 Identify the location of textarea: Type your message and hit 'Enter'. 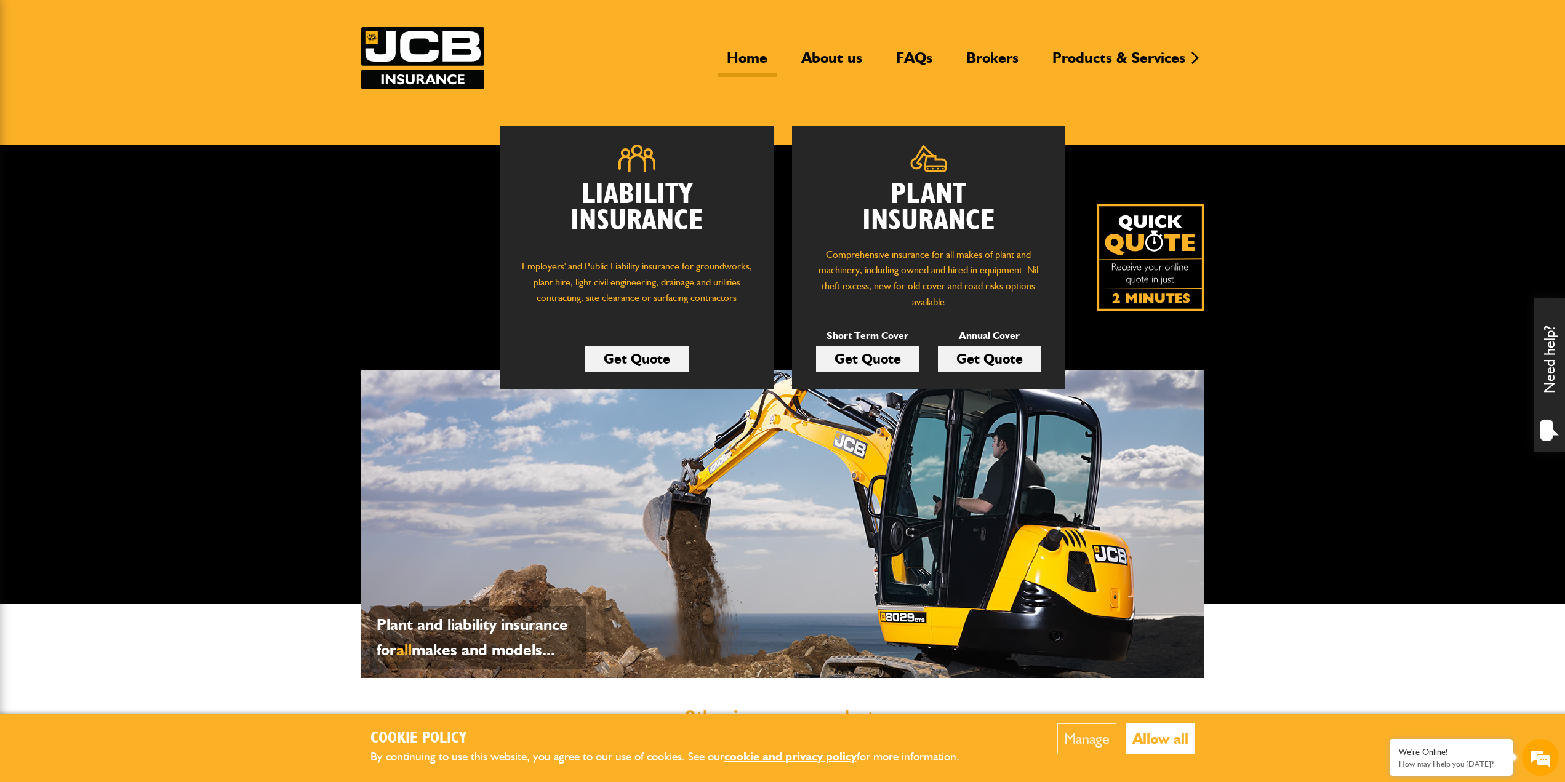
(120, 295).